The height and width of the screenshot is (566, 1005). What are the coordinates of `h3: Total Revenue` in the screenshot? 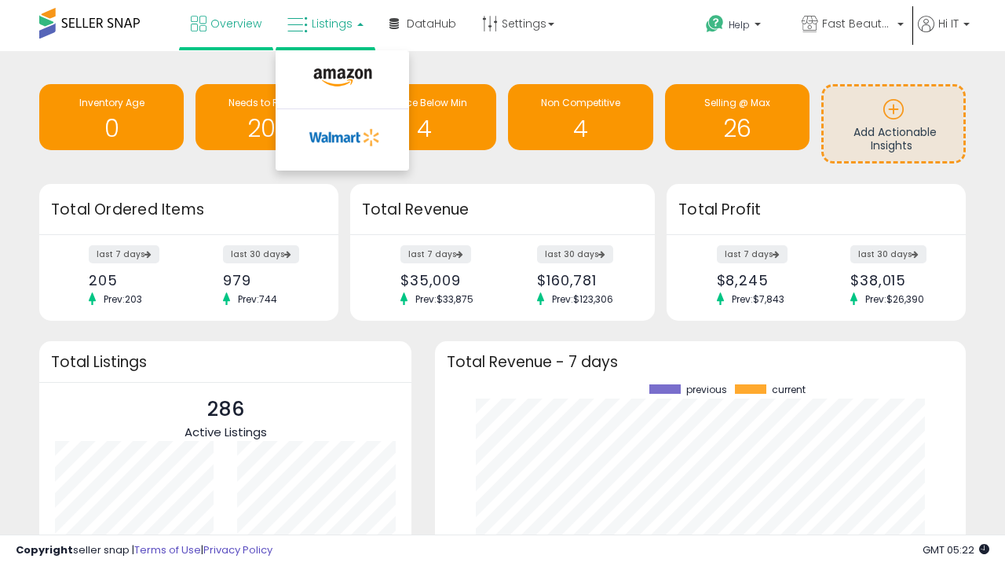 It's located at (503, 210).